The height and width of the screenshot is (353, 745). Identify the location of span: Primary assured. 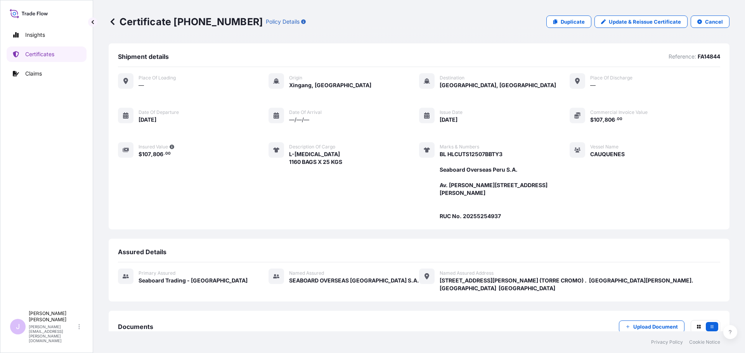
(157, 273).